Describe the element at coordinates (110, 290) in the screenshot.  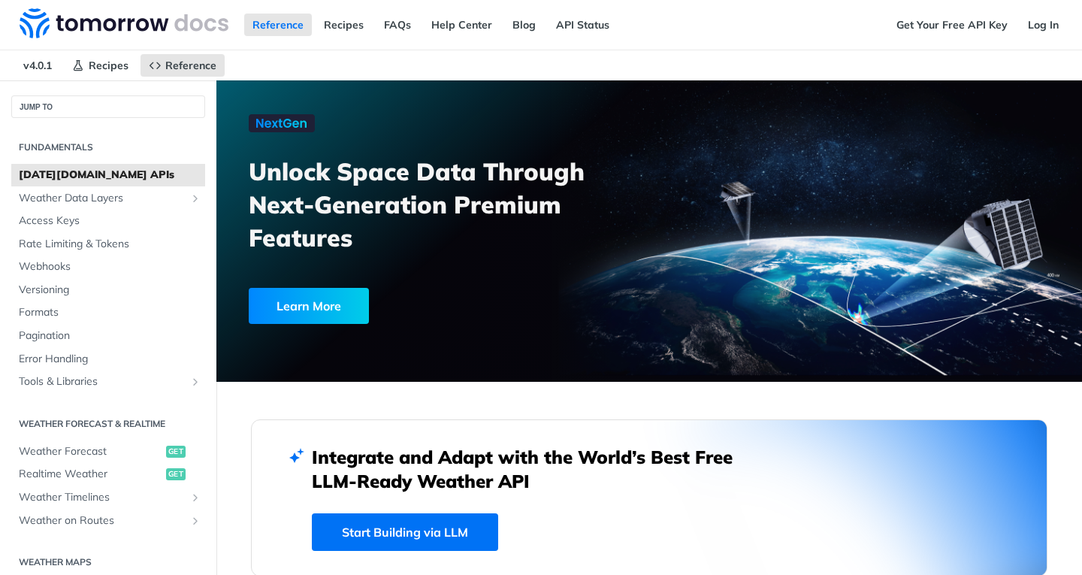
I see `span: Versioning` at that location.